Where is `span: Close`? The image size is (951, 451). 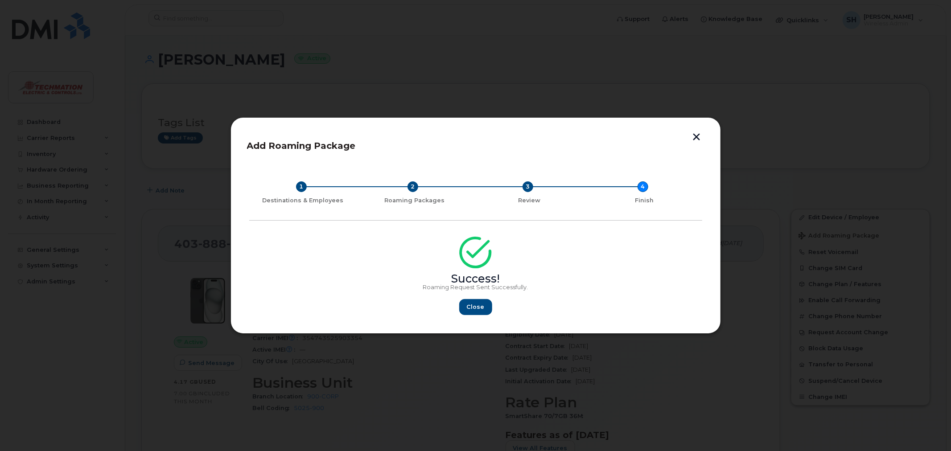 span: Close is located at coordinates (476, 307).